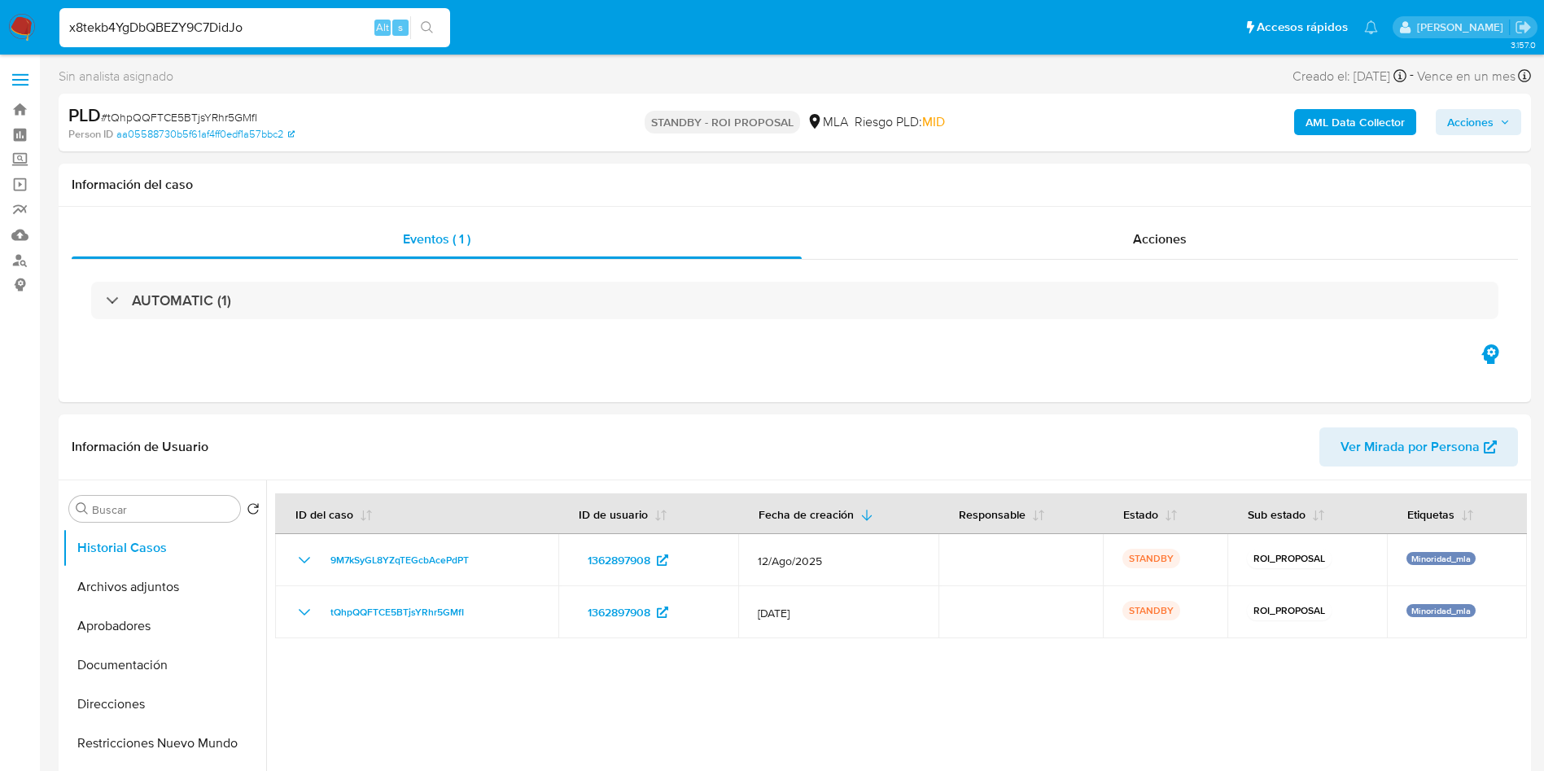  Describe the element at coordinates (933, 121) in the screenshot. I see `span: MID` at that location.